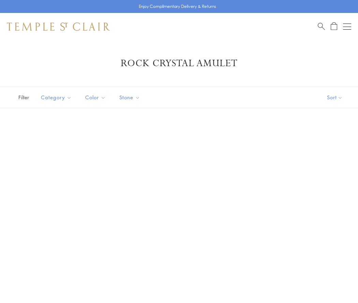 The width and height of the screenshot is (358, 303). What do you see at coordinates (96, 97) in the screenshot?
I see `span: Color` at bounding box center [96, 97].